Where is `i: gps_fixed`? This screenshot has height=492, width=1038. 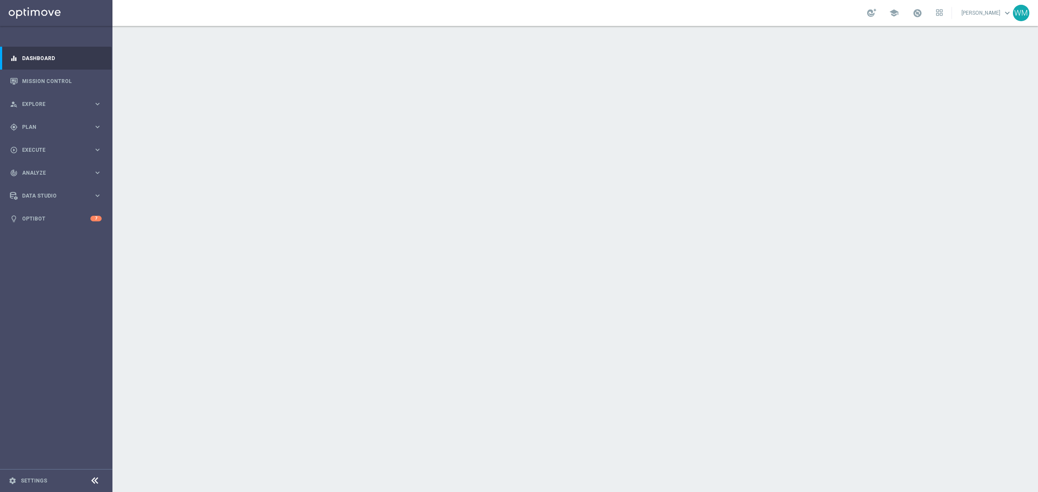
i: gps_fixed is located at coordinates (14, 127).